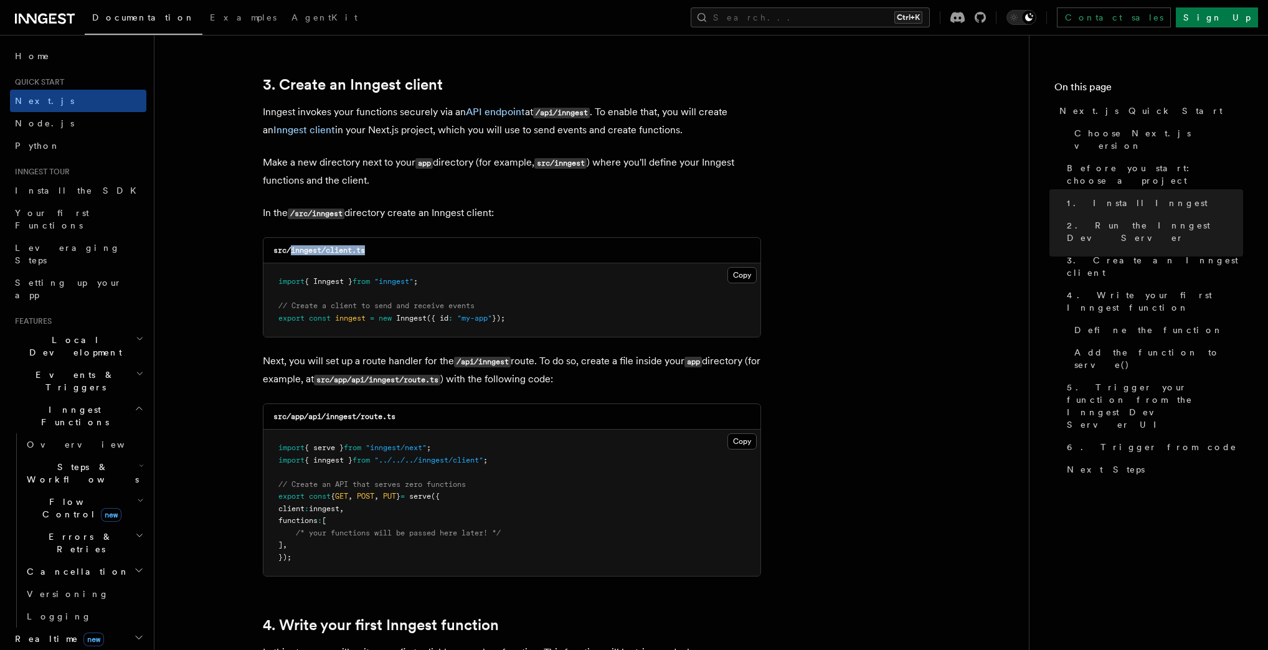 The height and width of the screenshot is (650, 1268). I want to click on p: Make a new directory next to your directory (for example, ) where you'll define your Inngest func..., so click(512, 171).